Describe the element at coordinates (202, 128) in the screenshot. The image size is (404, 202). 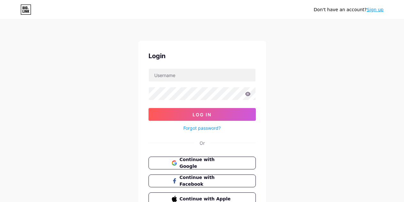
I see `a: Forgot password?` at that location.